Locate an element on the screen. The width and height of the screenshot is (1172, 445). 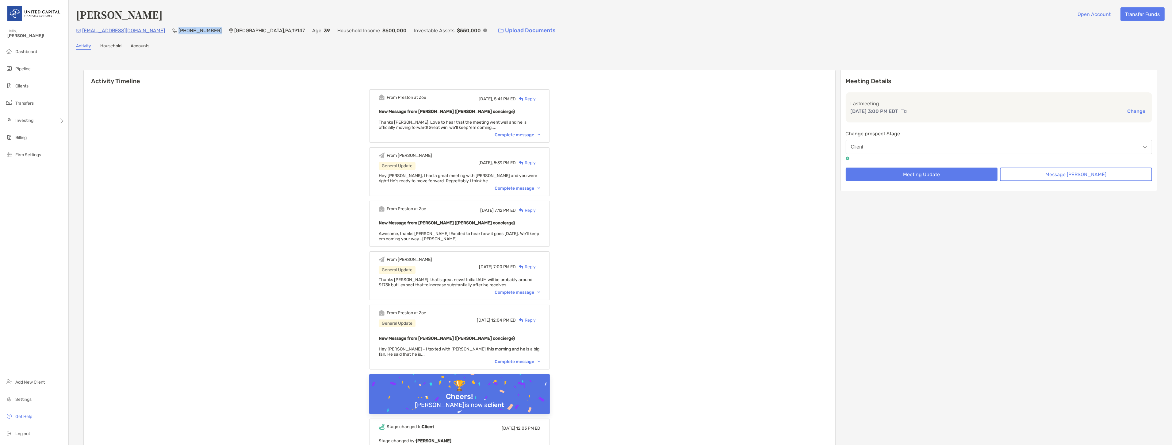
img: billing icon is located at coordinates (9, 137).